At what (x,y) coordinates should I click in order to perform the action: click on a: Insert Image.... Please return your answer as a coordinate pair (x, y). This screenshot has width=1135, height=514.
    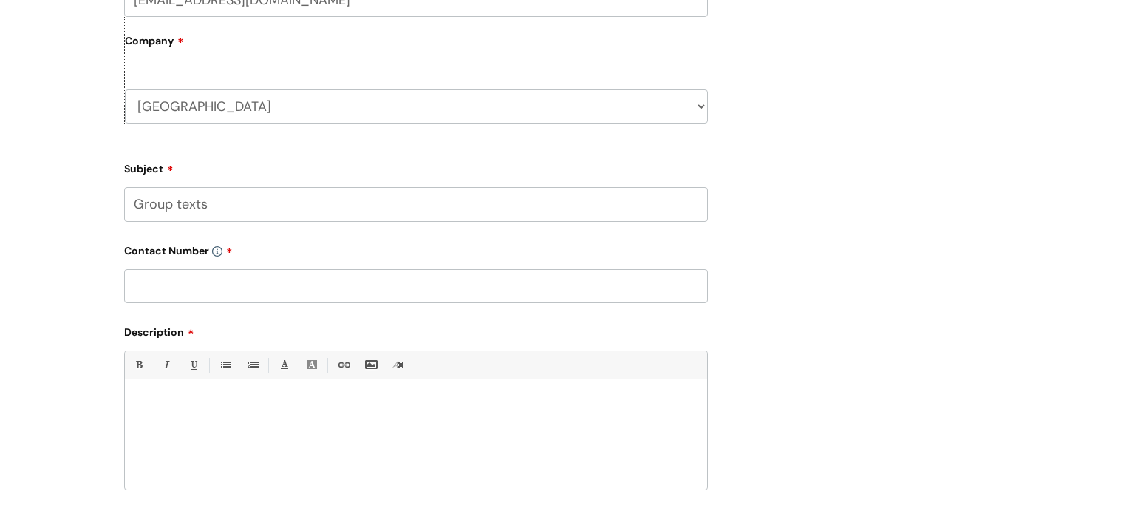
    Looking at the image, I should click on (370, 364).